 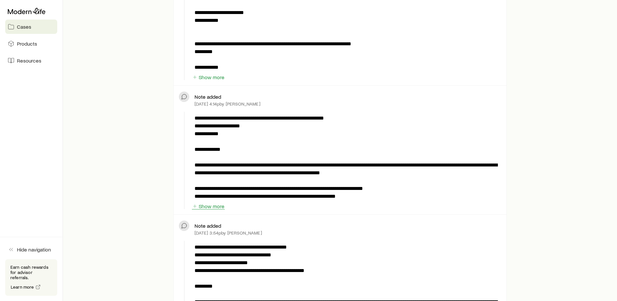 What do you see at coordinates (22, 287) in the screenshot?
I see `span: Learn more` at bounding box center [22, 287].